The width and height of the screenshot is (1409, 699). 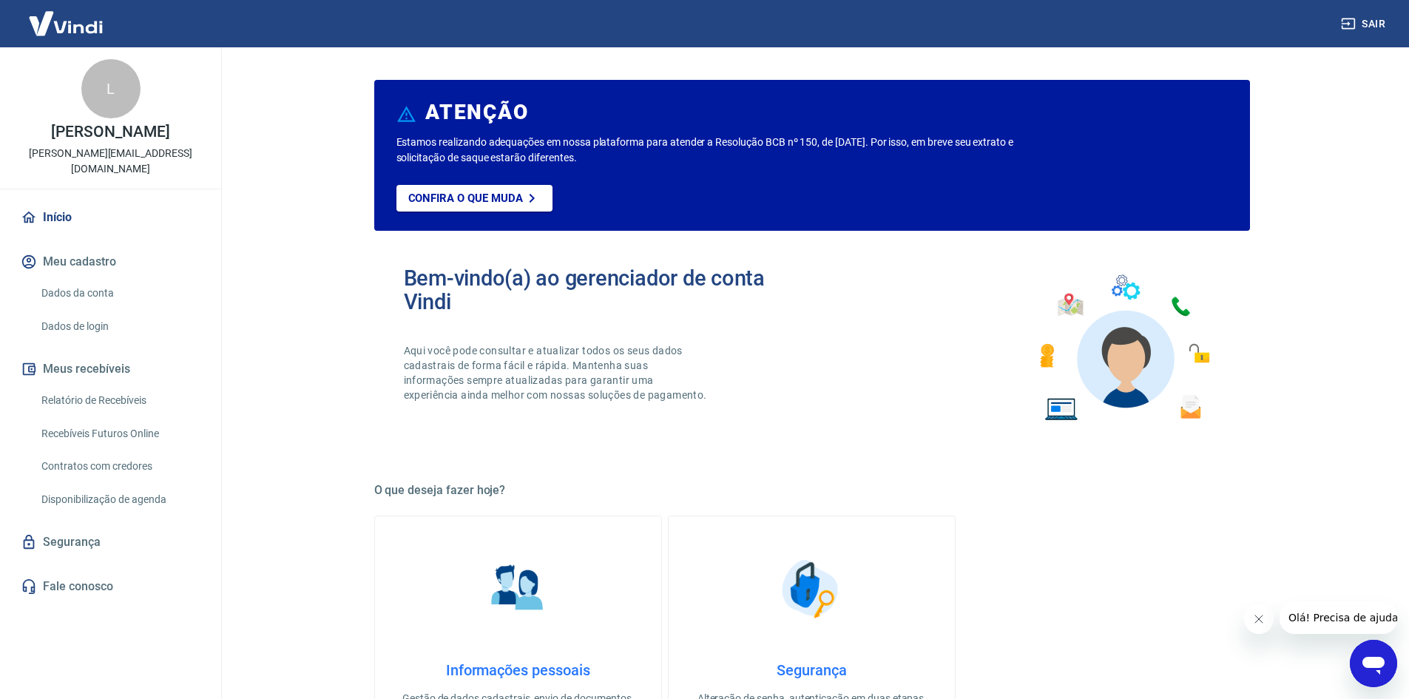 What do you see at coordinates (811, 670) in the screenshot?
I see `h4: Segurança` at bounding box center [811, 670].